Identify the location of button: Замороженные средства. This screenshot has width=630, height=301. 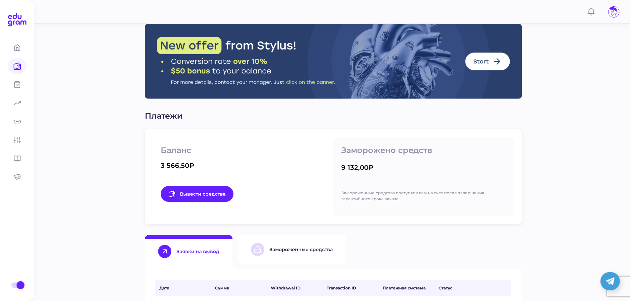
(292, 250).